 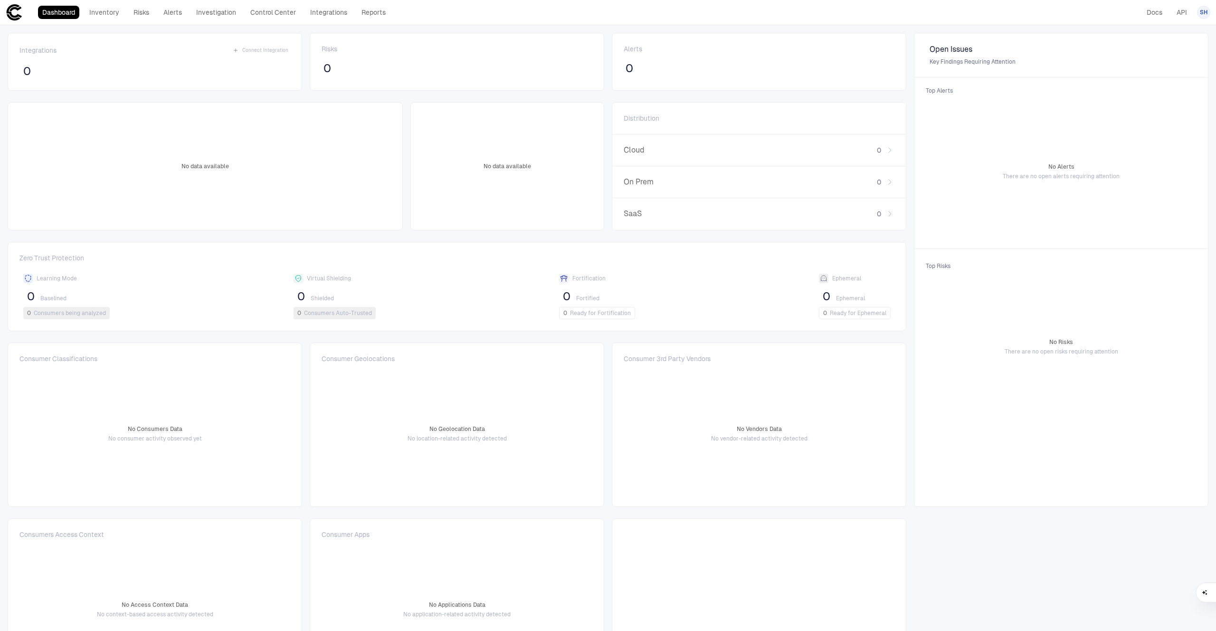 I want to click on span: SaaS, so click(x=668, y=214).